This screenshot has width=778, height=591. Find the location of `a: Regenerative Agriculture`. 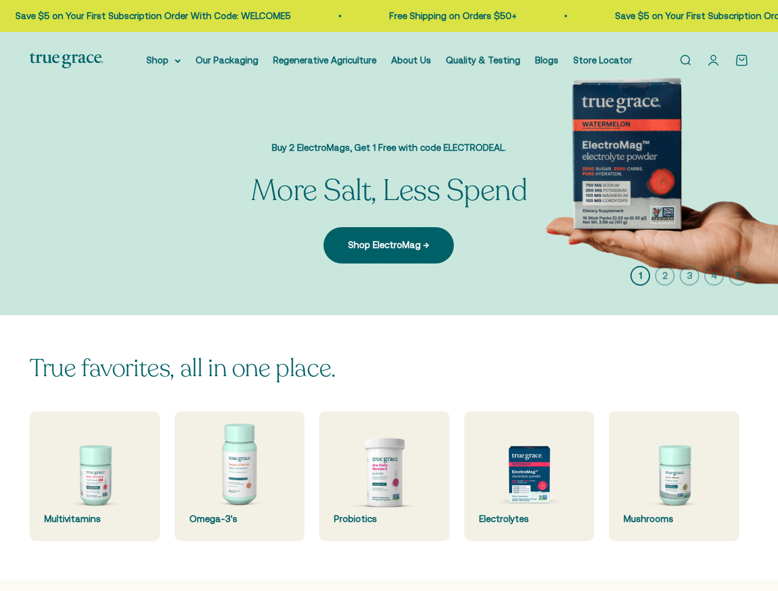

a: Regenerative Agriculture is located at coordinates (325, 60).